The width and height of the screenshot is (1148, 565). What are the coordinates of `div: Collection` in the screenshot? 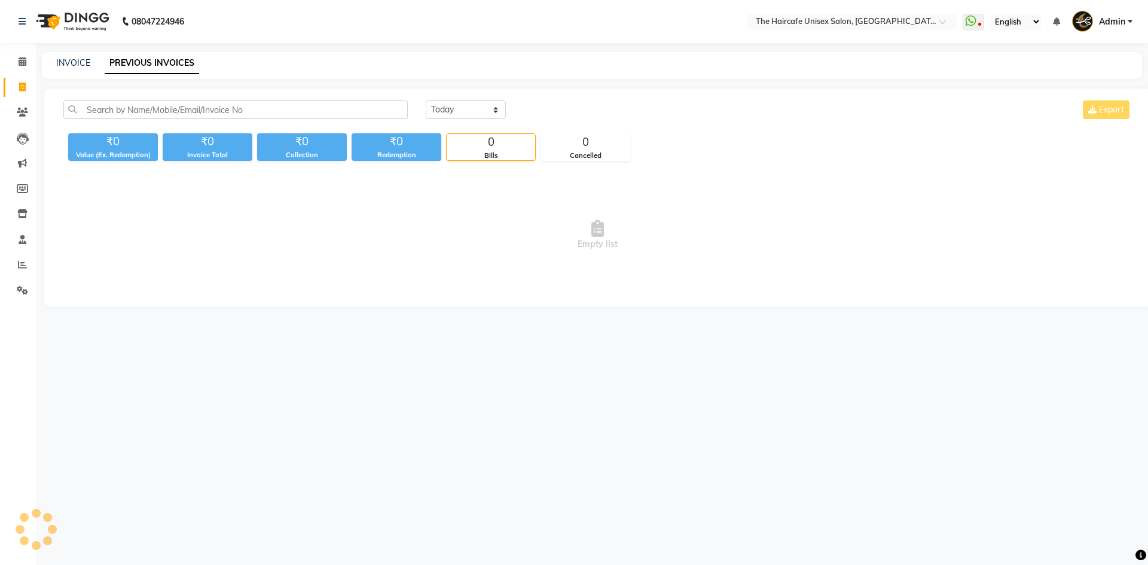 It's located at (302, 155).